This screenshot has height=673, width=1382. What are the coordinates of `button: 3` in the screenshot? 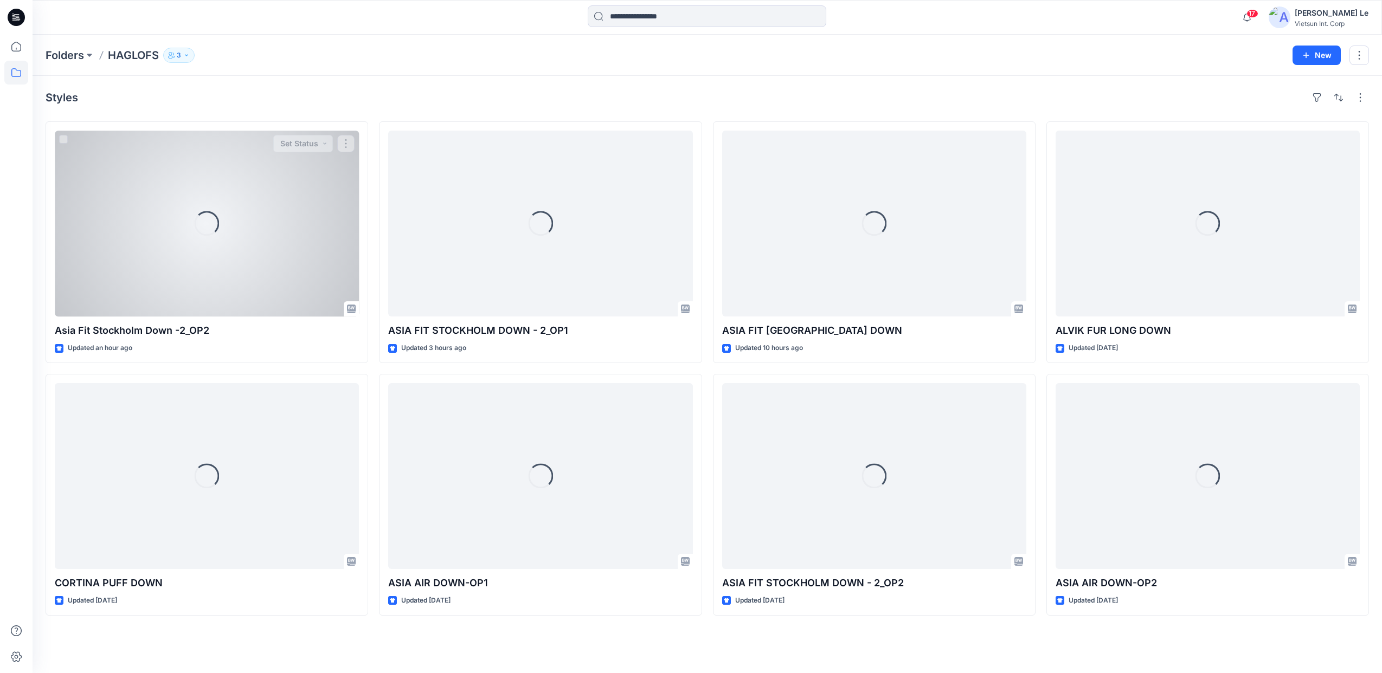 It's located at (179, 55).